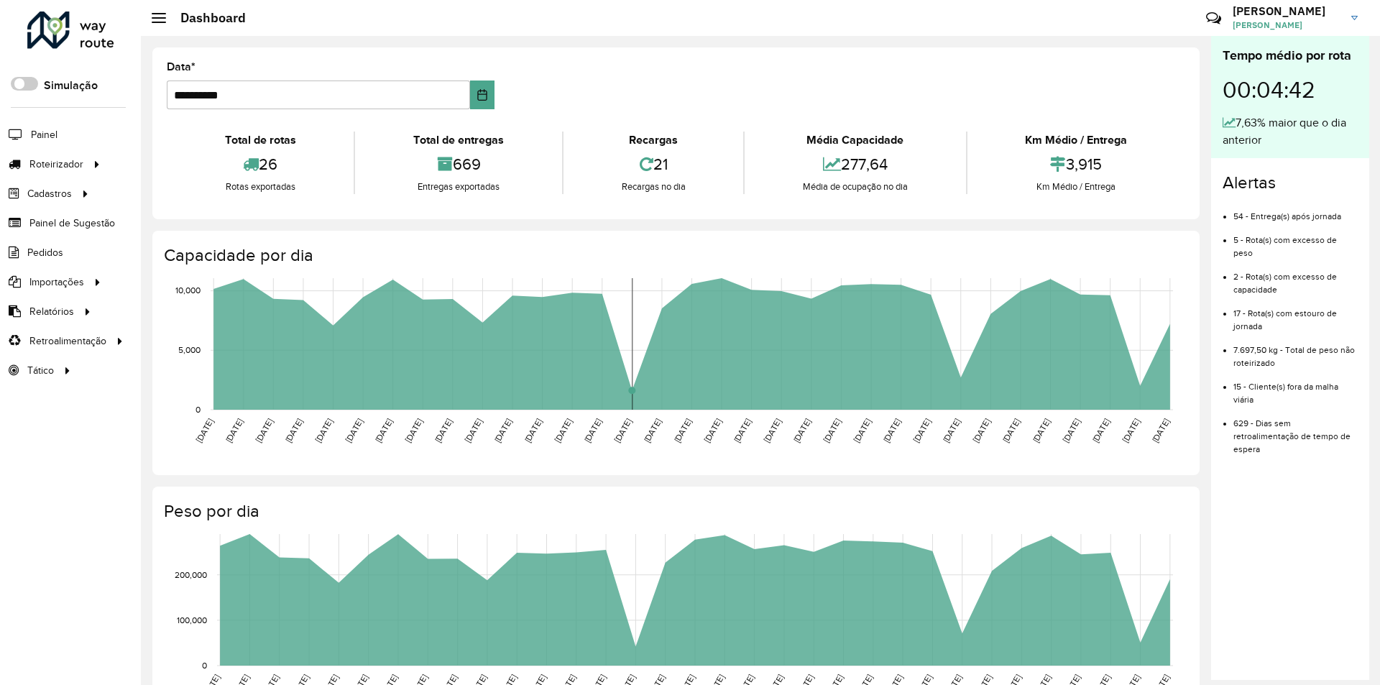 The width and height of the screenshot is (1380, 685). I want to click on li: 15 - Cliente(s) fora da malha viária, so click(1295, 387).